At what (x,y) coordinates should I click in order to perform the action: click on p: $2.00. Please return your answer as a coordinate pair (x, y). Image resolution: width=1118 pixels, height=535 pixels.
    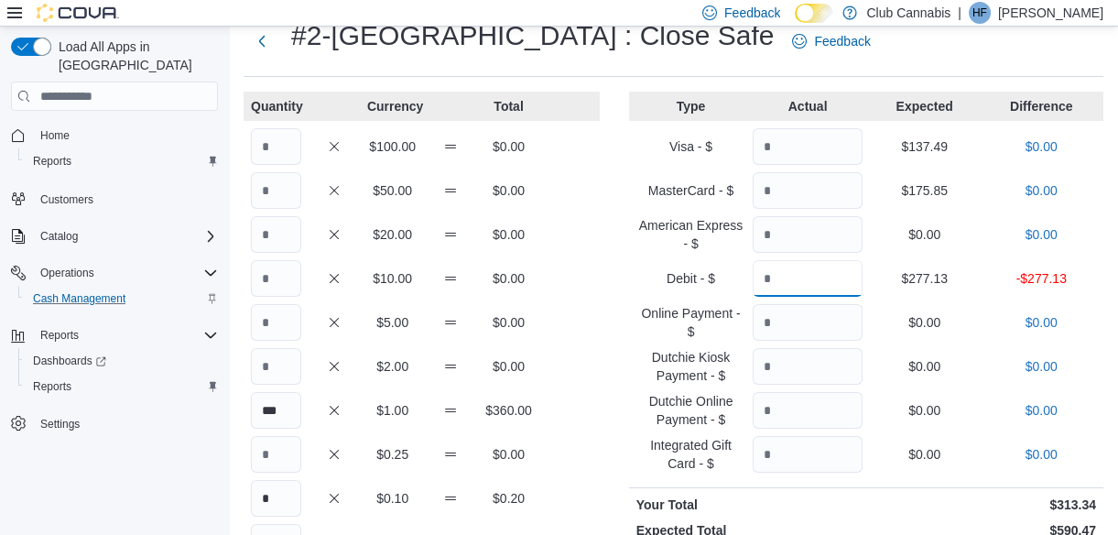
    Looking at the image, I should click on (392, 366).